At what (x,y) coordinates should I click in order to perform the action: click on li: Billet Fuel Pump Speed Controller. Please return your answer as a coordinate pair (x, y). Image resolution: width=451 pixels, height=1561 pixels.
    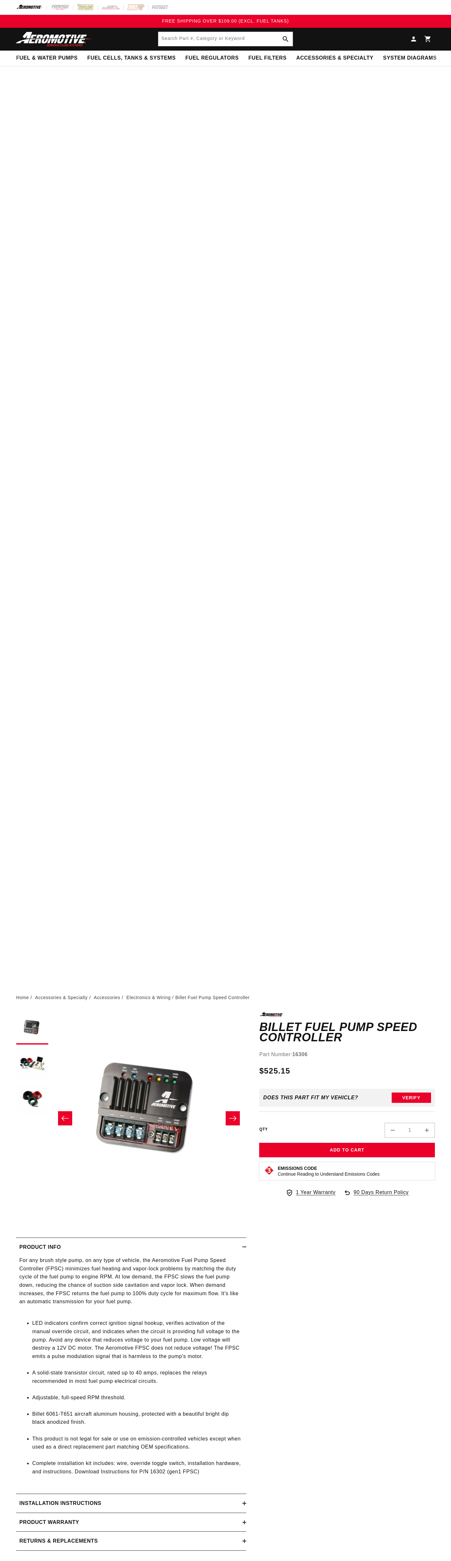
    Looking at the image, I should click on (212, 997).